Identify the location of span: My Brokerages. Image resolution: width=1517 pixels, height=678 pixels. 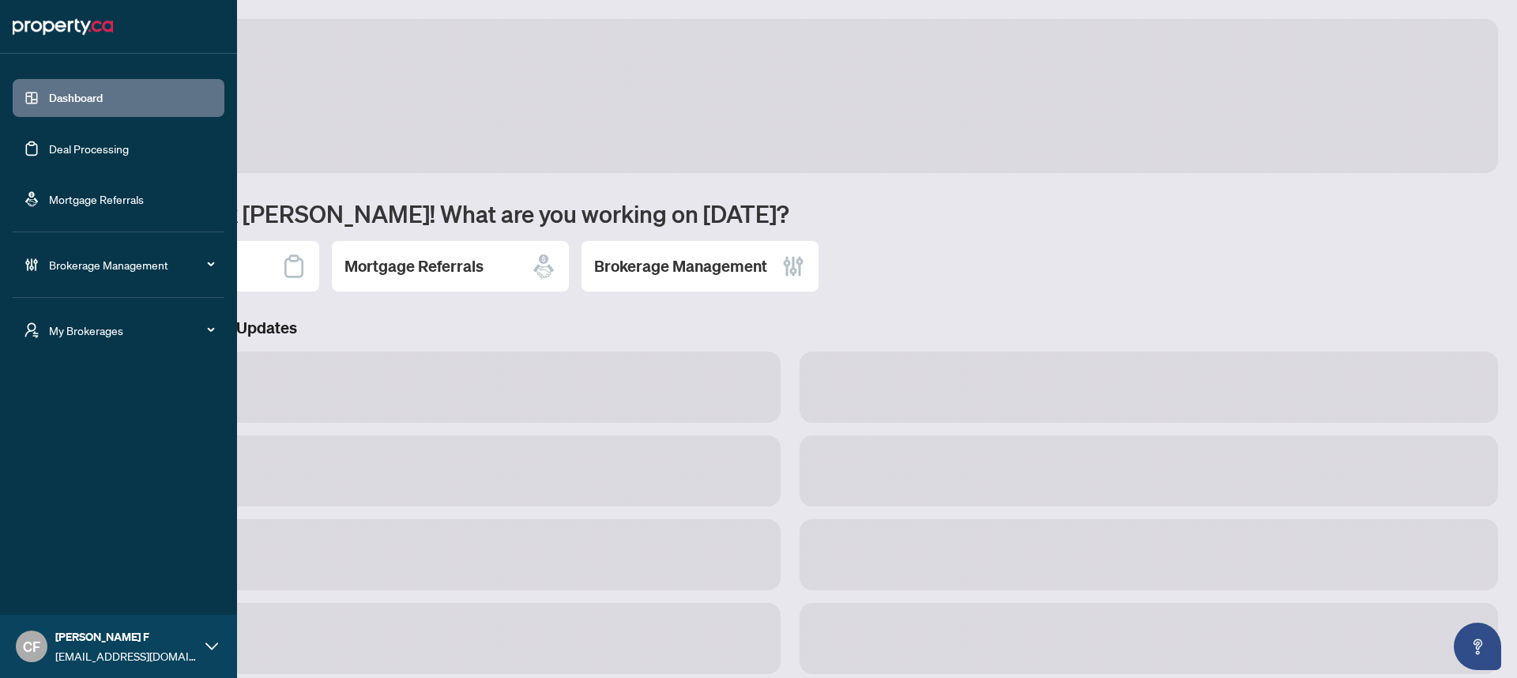
(131, 330).